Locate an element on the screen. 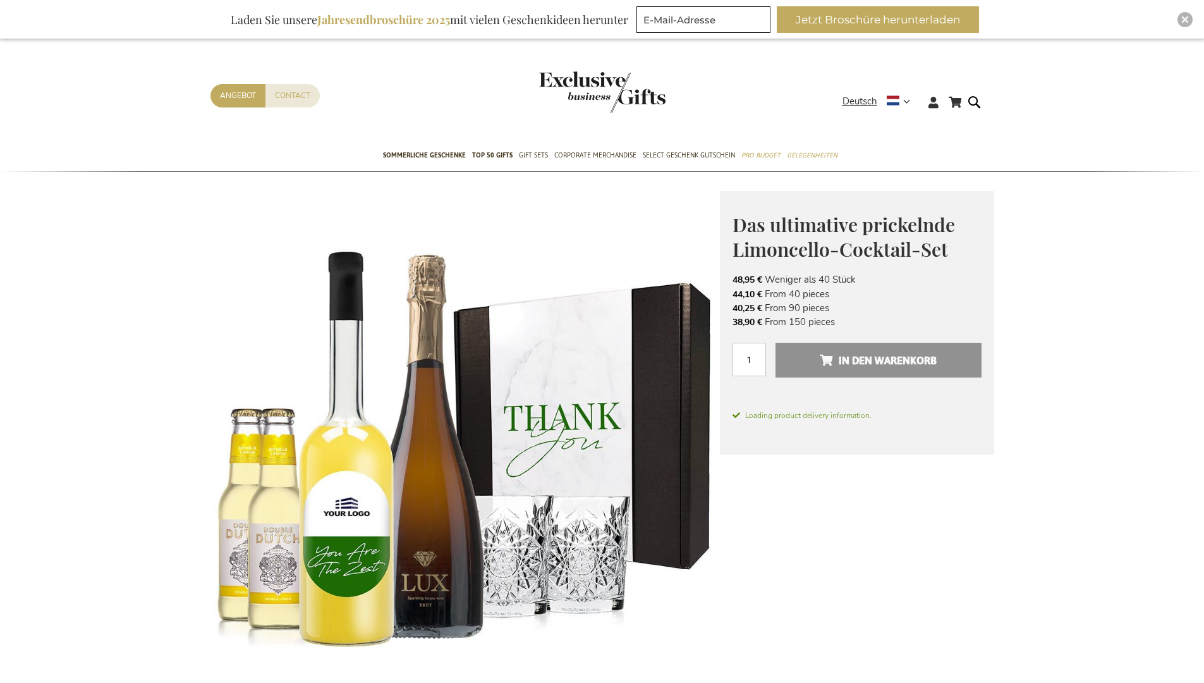  a: Contact is located at coordinates (293, 95).